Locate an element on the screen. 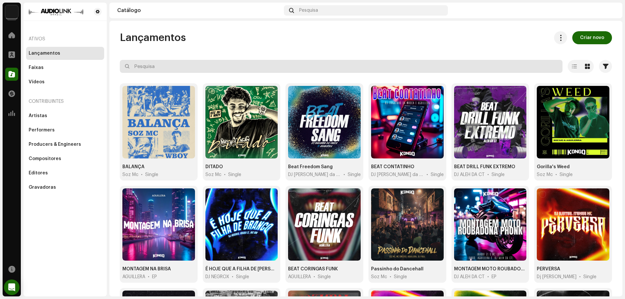  re-m-nav-item: Lançamentos is located at coordinates (65, 53).